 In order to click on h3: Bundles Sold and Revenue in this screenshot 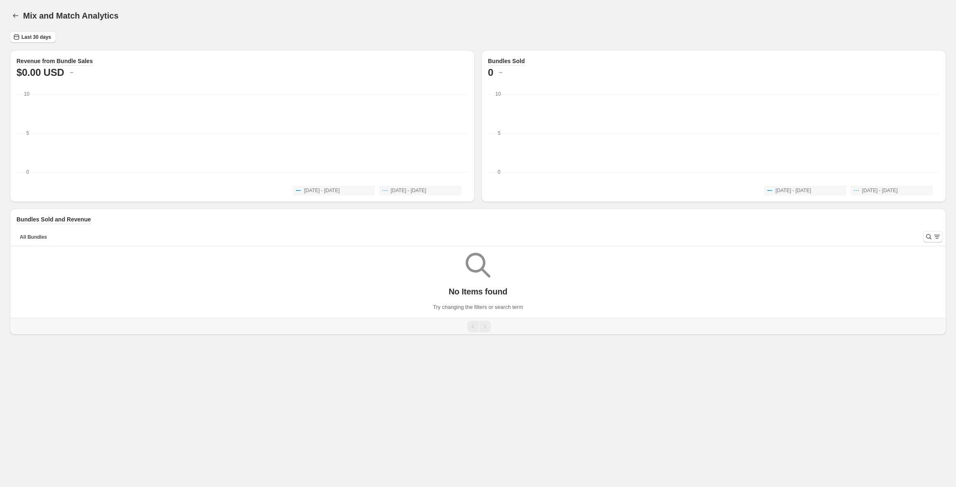, I will do `click(54, 219)`.